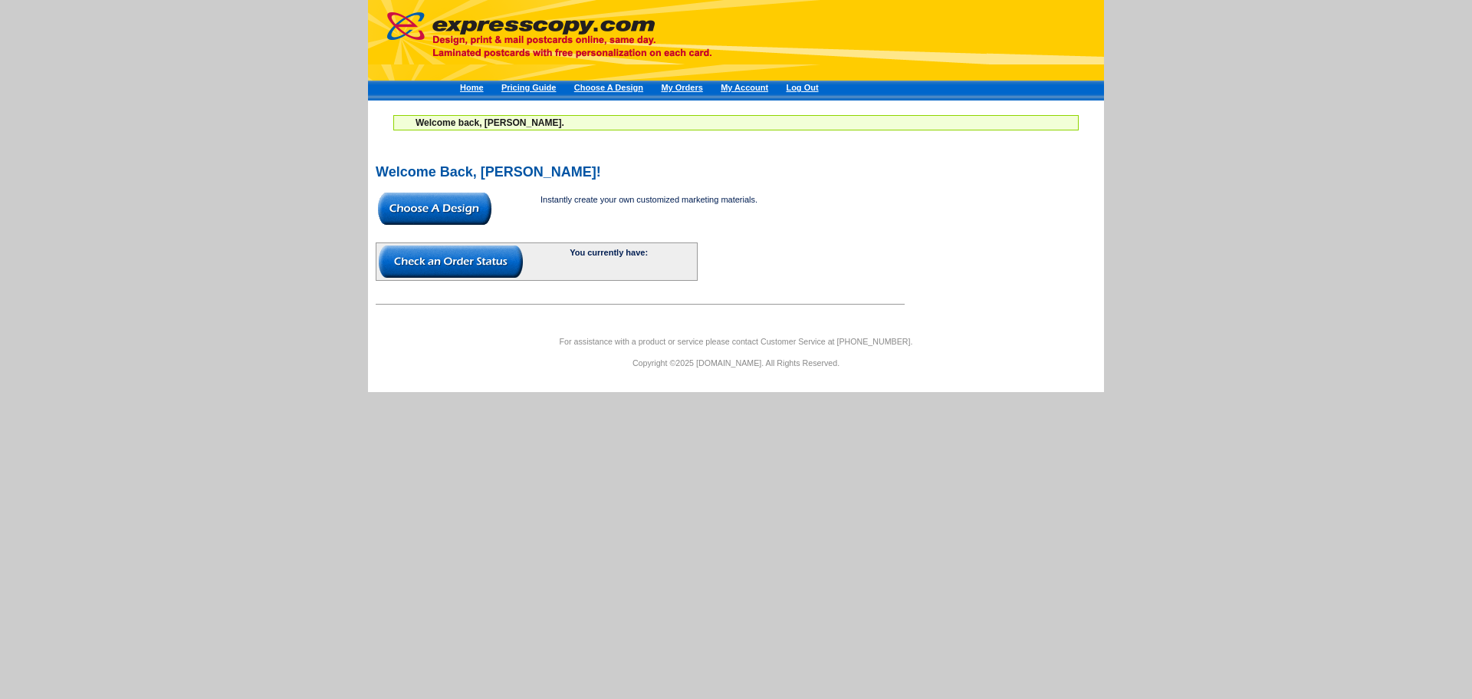  Describe the element at coordinates (451, 261) in the screenshot. I see `img: button-check-order-status.gif` at that location.